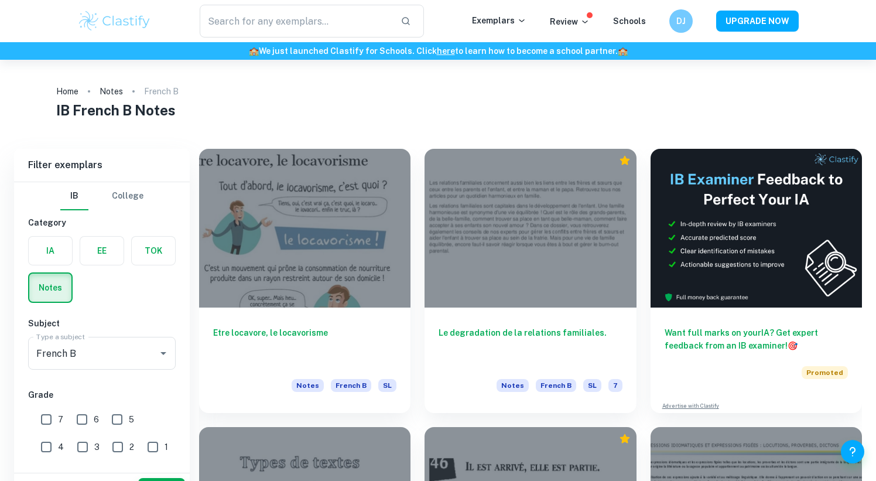  What do you see at coordinates (114, 21) in the screenshot?
I see `a: Clastify logo` at bounding box center [114, 21].